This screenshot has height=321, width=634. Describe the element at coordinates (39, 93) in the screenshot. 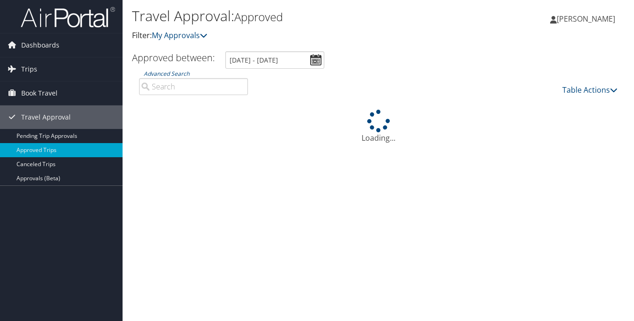

I see `span: Book Travel` at that location.